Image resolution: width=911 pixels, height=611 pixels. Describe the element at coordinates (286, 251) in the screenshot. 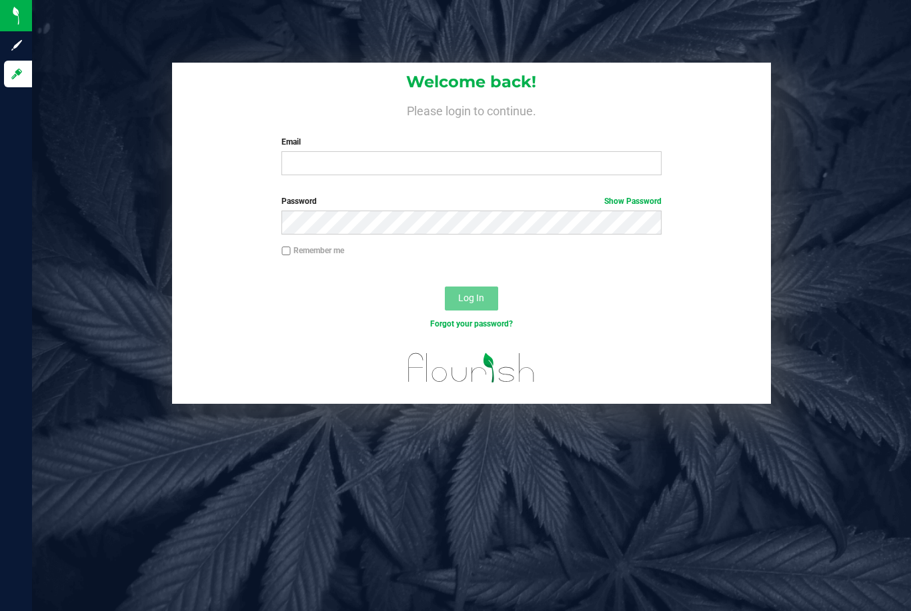

I see `input: Remember me` at that location.